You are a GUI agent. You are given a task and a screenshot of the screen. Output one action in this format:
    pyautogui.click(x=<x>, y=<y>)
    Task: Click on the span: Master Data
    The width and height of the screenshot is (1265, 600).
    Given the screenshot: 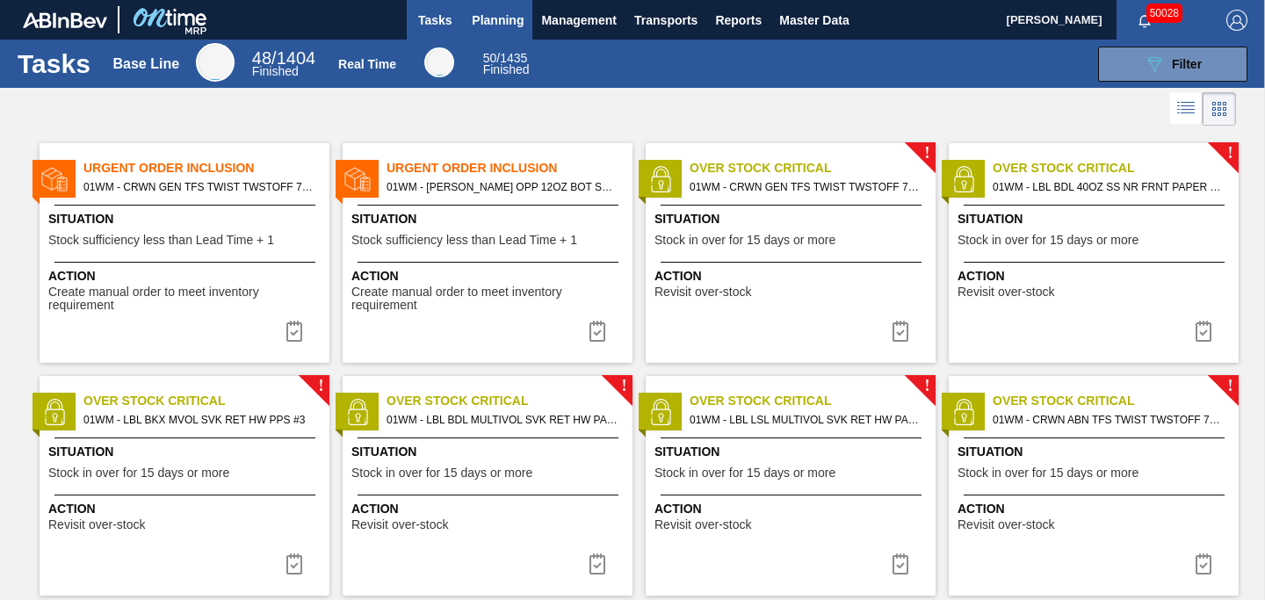 What is the action you would take?
    pyautogui.click(x=813, y=20)
    